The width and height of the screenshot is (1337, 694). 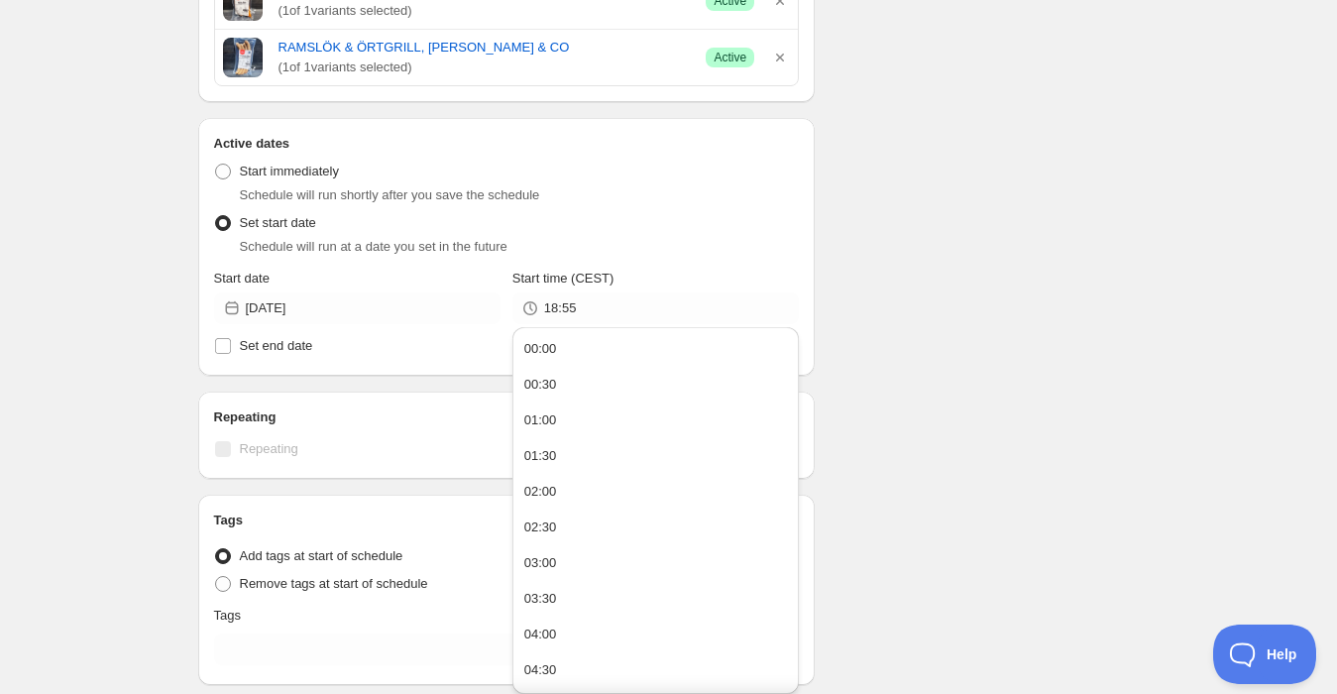 What do you see at coordinates (321, 555) in the screenshot?
I see `span: Add tags at start of schedule` at bounding box center [321, 555].